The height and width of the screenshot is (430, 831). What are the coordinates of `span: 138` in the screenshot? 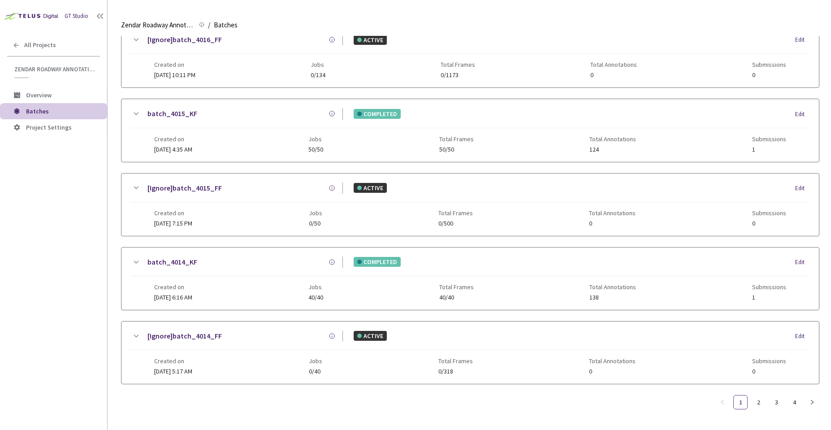 It's located at (613, 297).